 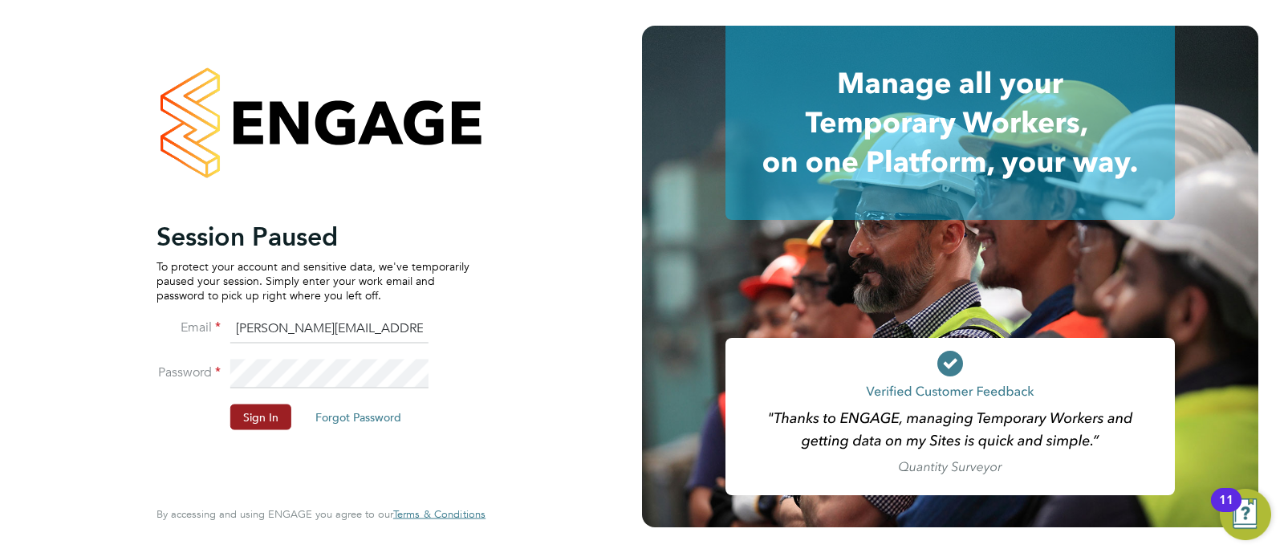 I want to click on p: To protect your account and sensitive data, we've temporarily paused your session. Simply enter y..., so click(x=313, y=280).